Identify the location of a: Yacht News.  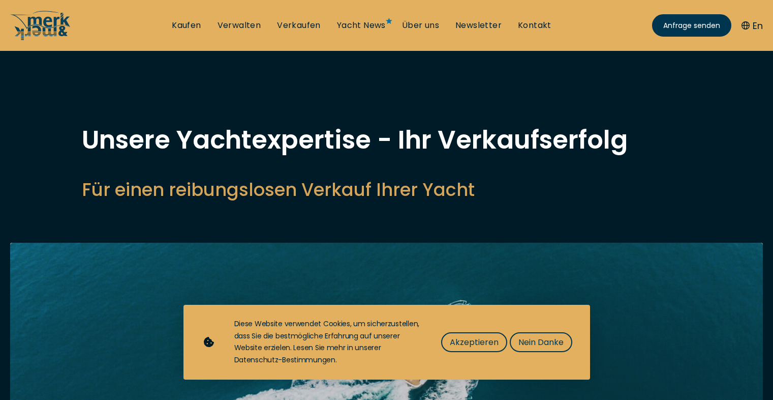
(362, 25).